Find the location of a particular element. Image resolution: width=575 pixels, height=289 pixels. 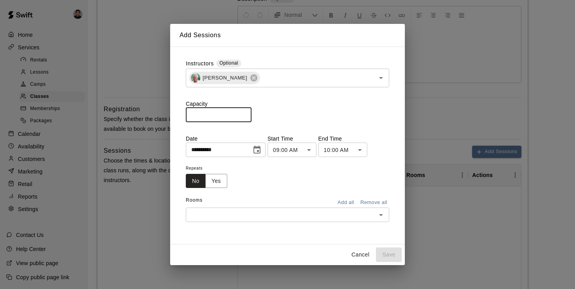

p: Date is located at coordinates (226, 138).